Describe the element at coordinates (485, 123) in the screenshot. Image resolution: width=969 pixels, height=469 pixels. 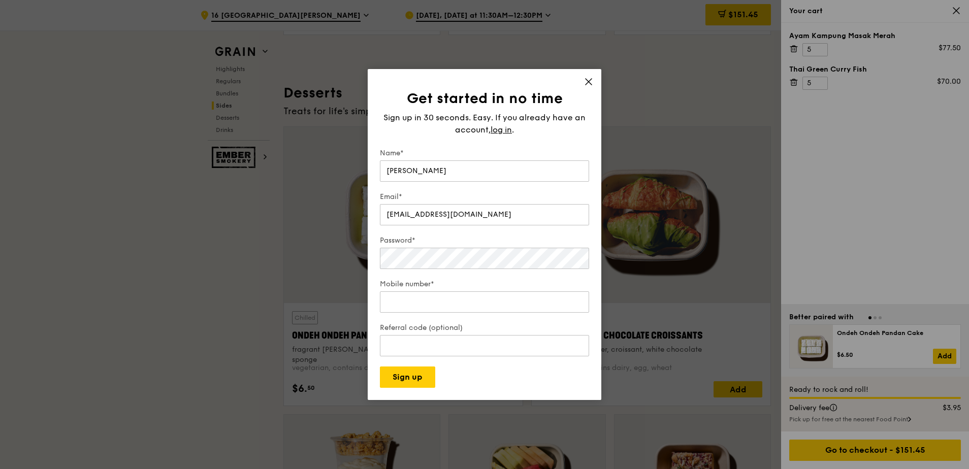
I see `span: Sign up in 30 seconds. Easy. If you already have an account,` at that location.